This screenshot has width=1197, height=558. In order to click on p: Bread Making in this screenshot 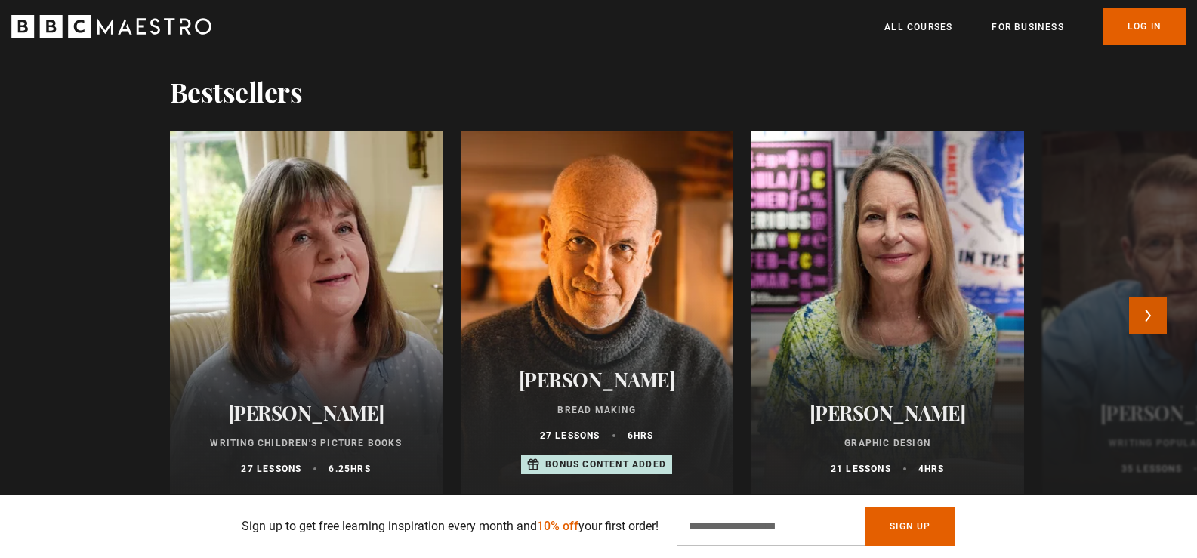, I will do `click(597, 410)`.